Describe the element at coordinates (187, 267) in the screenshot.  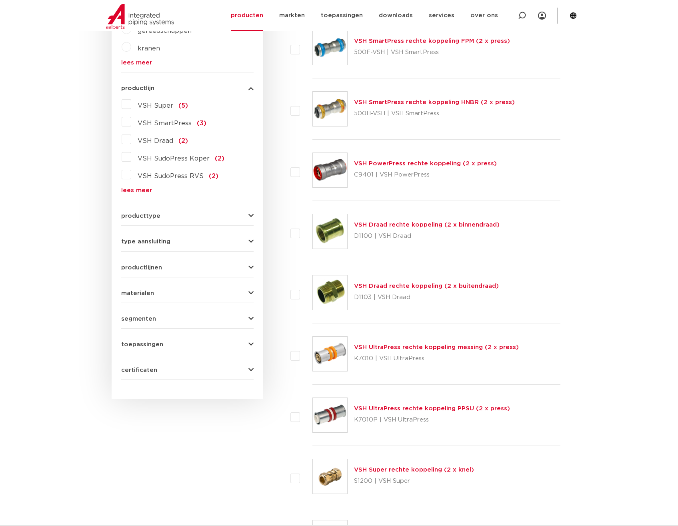
I see `button: productlijnen` at that location.